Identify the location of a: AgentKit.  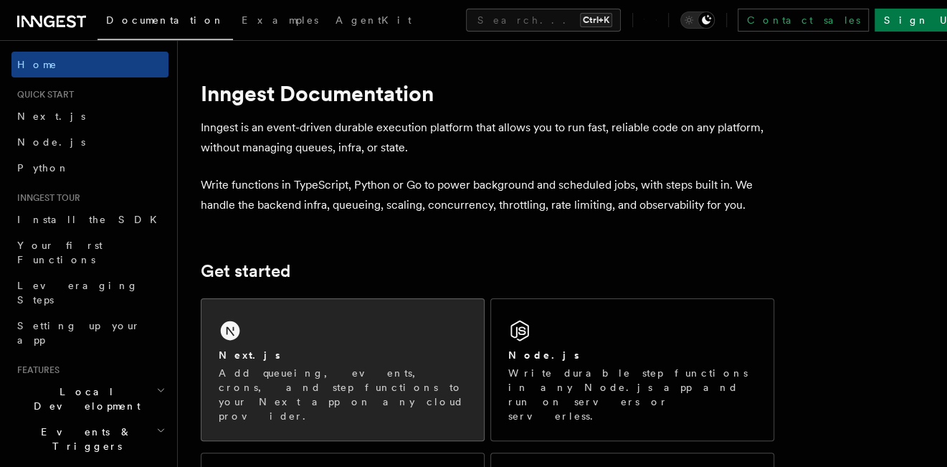
(374, 22).